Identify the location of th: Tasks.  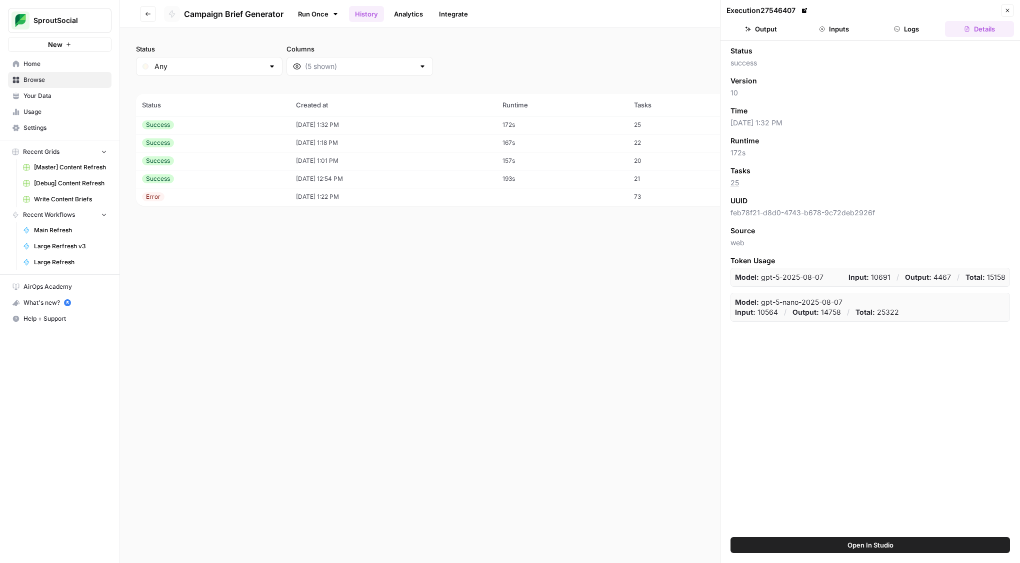
(679, 105).